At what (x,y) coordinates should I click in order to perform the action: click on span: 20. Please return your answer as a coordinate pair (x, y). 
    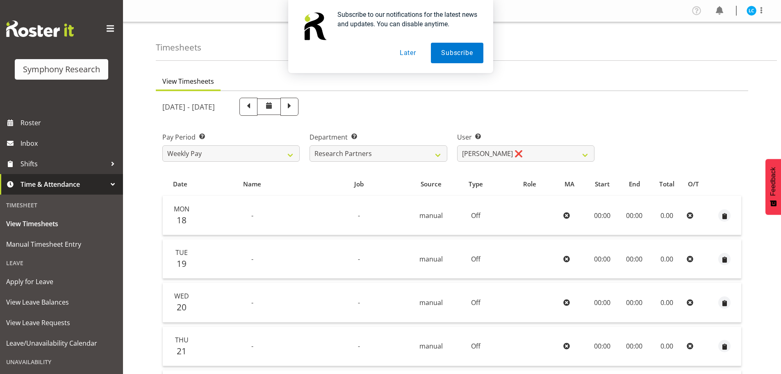
    Looking at the image, I should click on (182, 307).